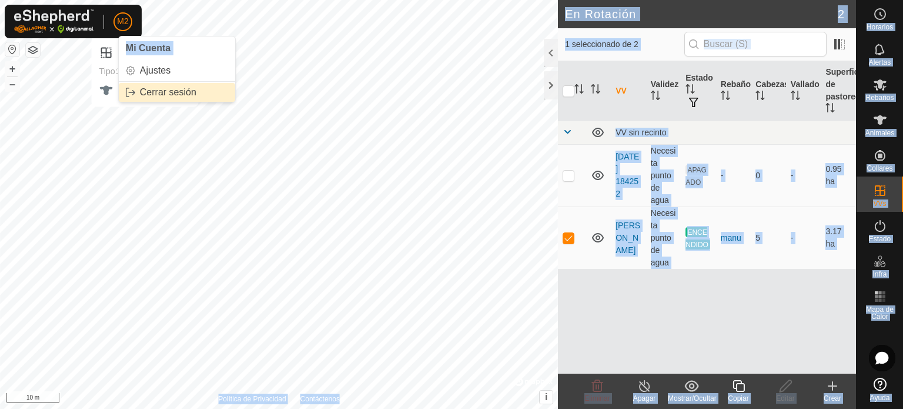 The width and height of the screenshot is (903, 409). I want to click on span: 1 seleccionado de 2, so click(624, 44).